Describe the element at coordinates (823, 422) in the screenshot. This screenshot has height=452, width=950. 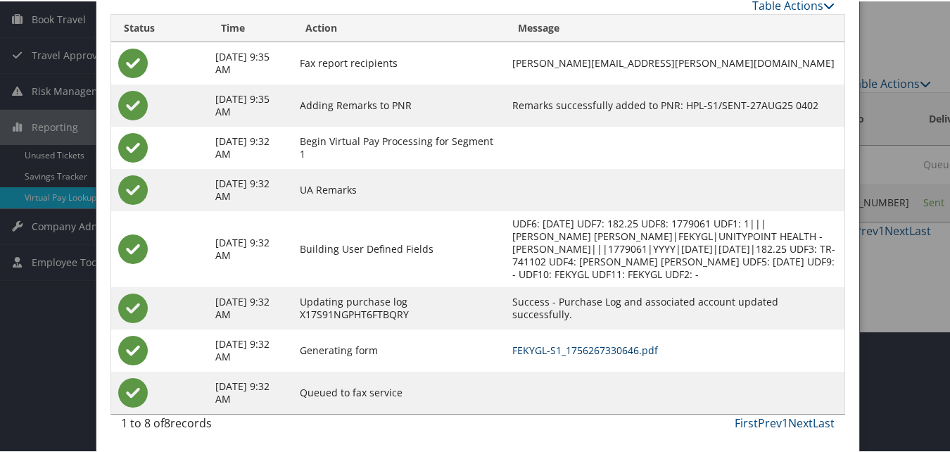
I see `a: Last` at that location.